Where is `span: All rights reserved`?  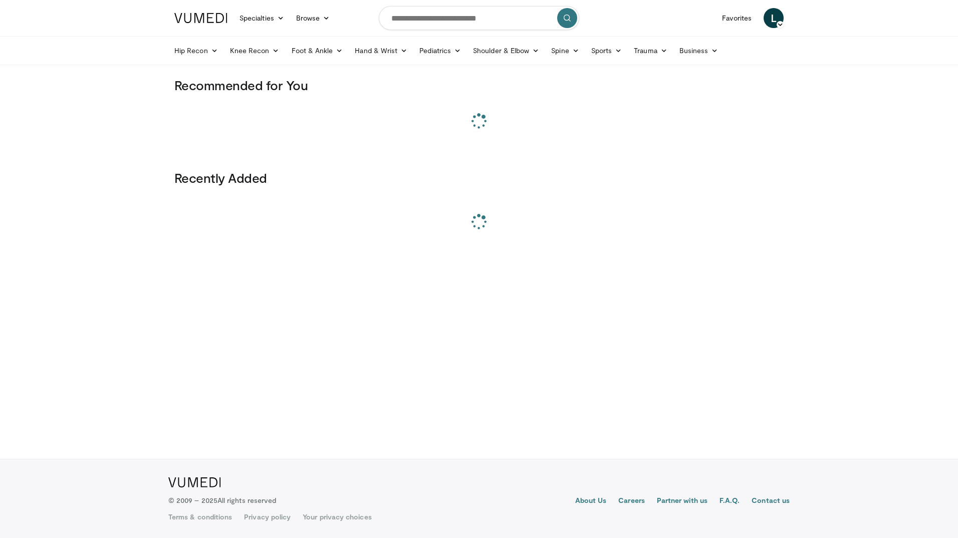
span: All rights reserved is located at coordinates (247, 500).